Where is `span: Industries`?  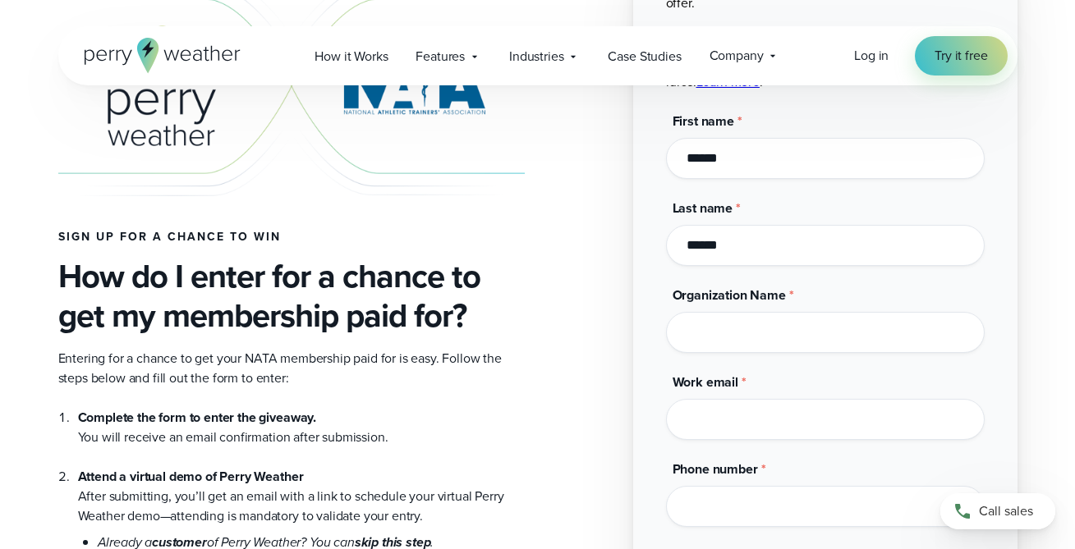 span: Industries is located at coordinates (536, 57).